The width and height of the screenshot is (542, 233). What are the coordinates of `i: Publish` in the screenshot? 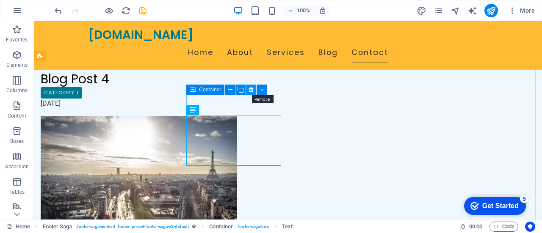 It's located at (491, 11).